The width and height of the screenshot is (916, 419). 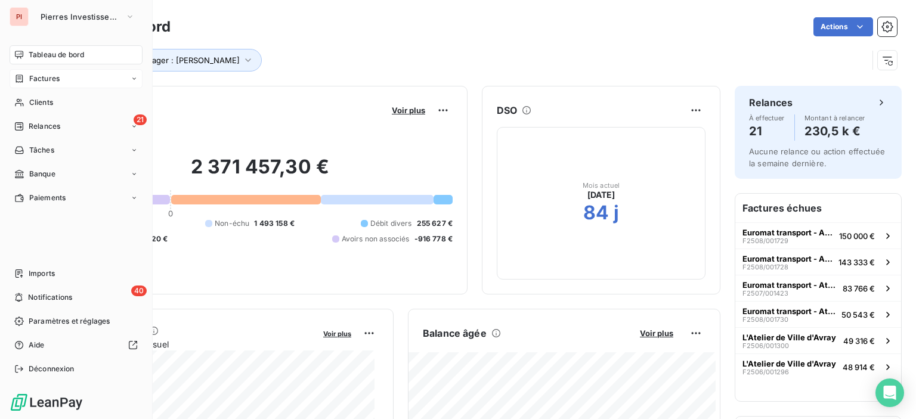 What do you see at coordinates (818, 288) in the screenshot?
I see `button: Euromat transport - Athis Mons (BaiF2507/00142383 766 €` at bounding box center [818, 288].